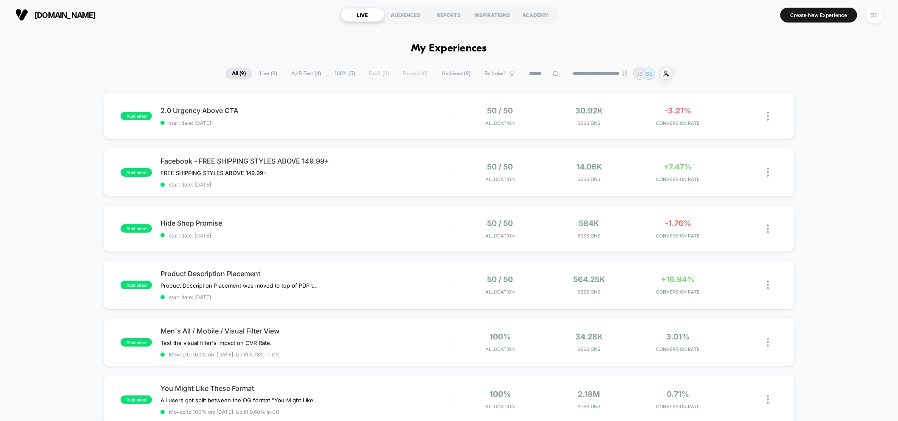 The width and height of the screenshot is (898, 421). I want to click on span: 584k, so click(590, 223).